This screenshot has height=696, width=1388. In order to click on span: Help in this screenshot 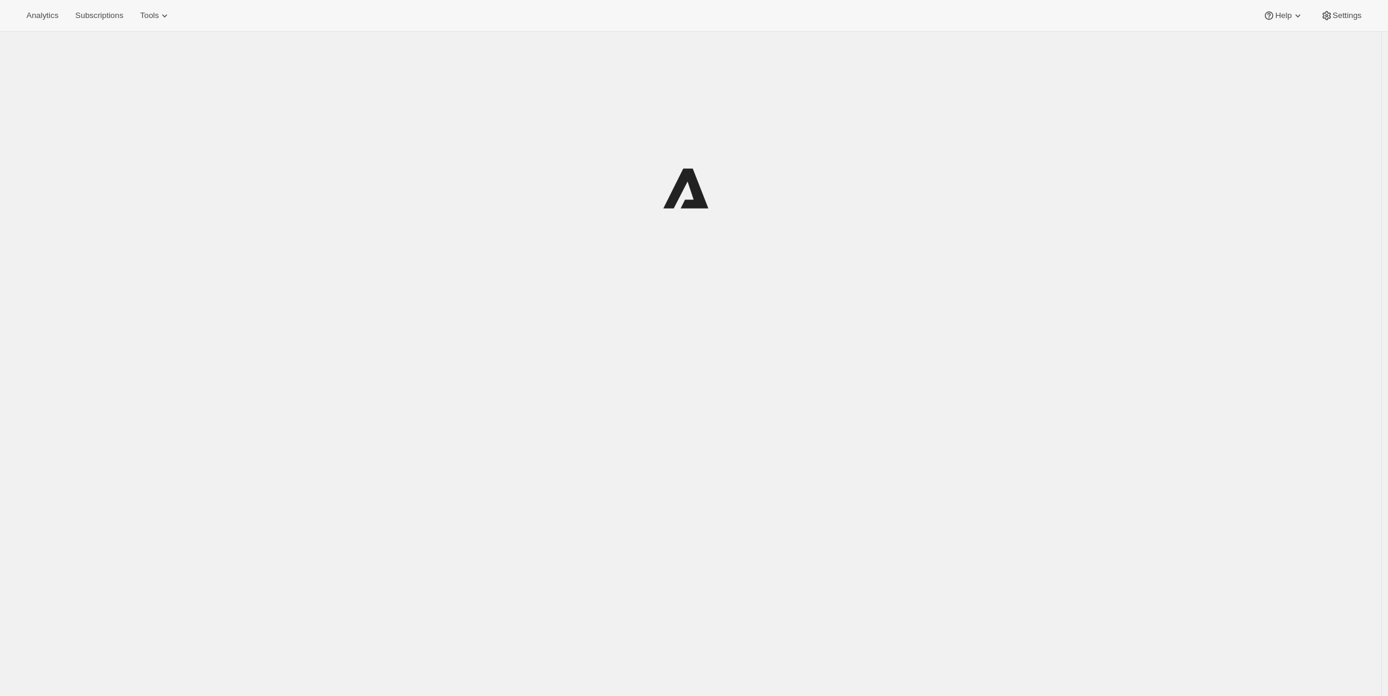, I will do `click(1282, 16)`.